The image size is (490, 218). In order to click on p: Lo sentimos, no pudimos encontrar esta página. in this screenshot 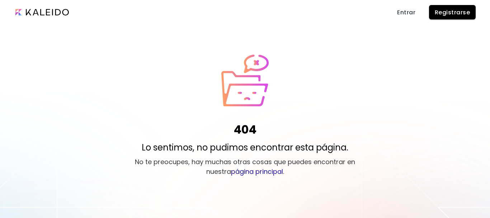, I will do `click(245, 147)`.